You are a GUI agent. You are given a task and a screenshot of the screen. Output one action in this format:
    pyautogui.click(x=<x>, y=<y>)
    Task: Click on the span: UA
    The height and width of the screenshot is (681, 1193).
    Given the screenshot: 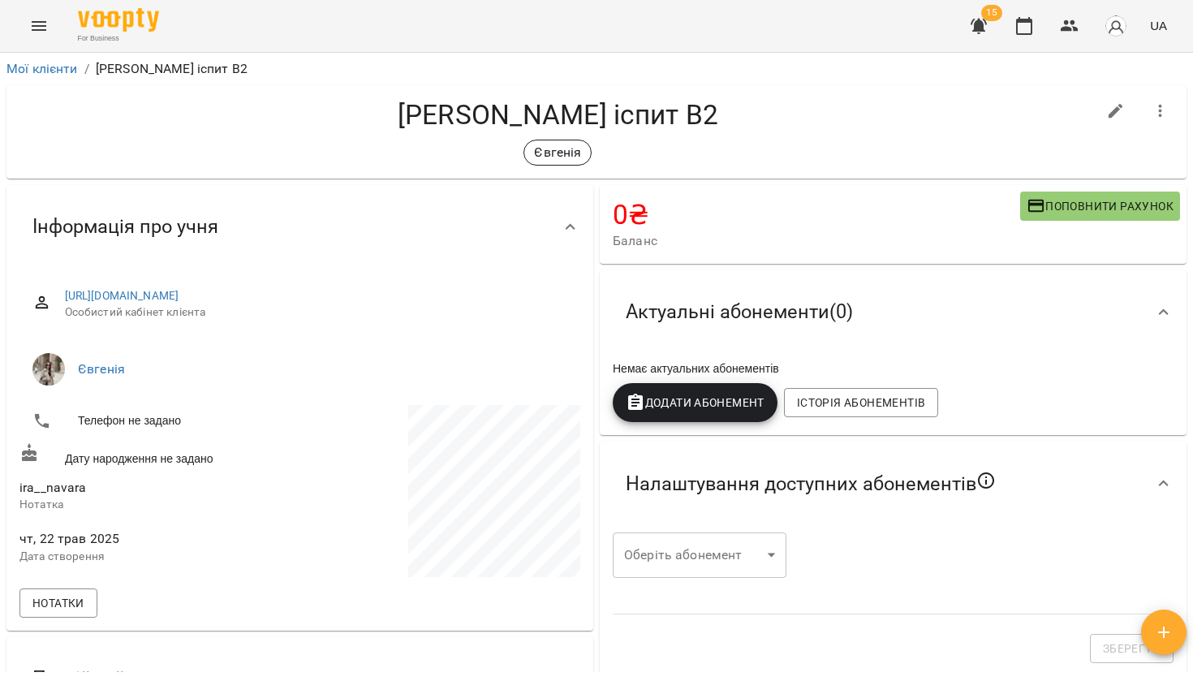 What is the action you would take?
    pyautogui.click(x=1158, y=25)
    